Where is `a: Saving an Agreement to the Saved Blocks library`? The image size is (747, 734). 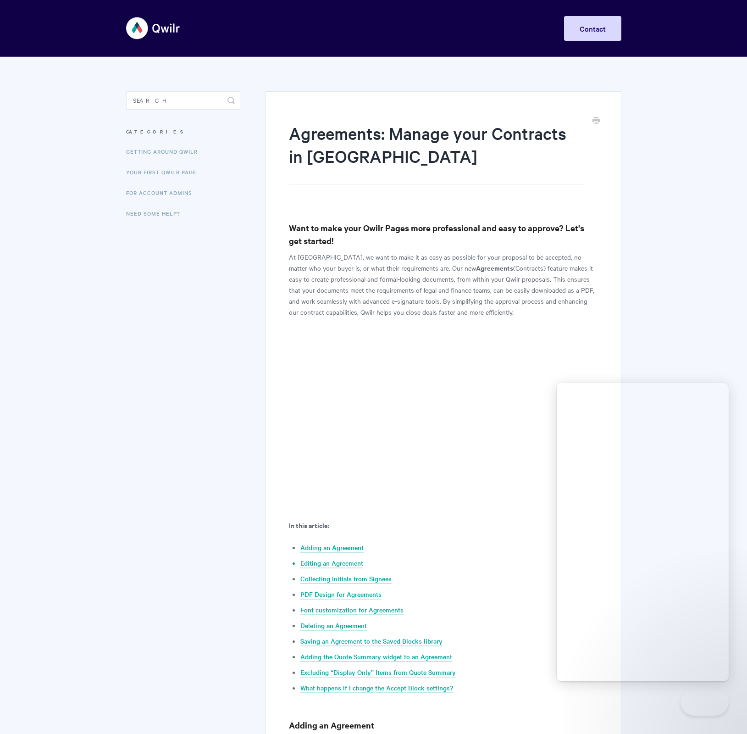 a: Saving an Agreement to the Saved Blocks library is located at coordinates (372, 641).